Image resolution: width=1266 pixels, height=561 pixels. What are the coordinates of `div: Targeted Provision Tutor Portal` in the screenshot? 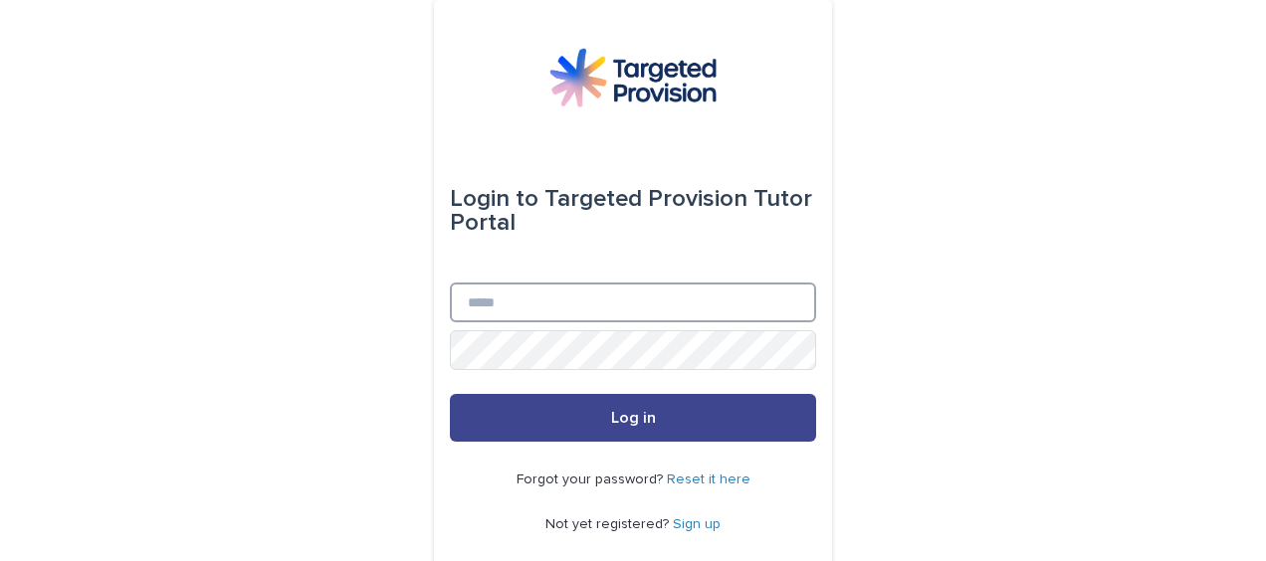 It's located at (633, 211).